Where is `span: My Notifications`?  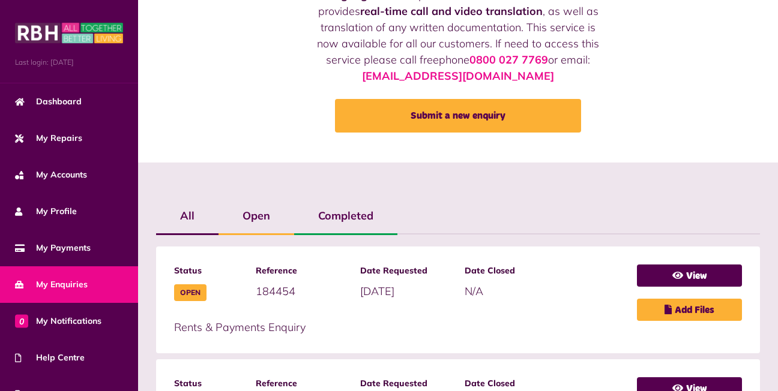 span: My Notifications is located at coordinates (58, 321).